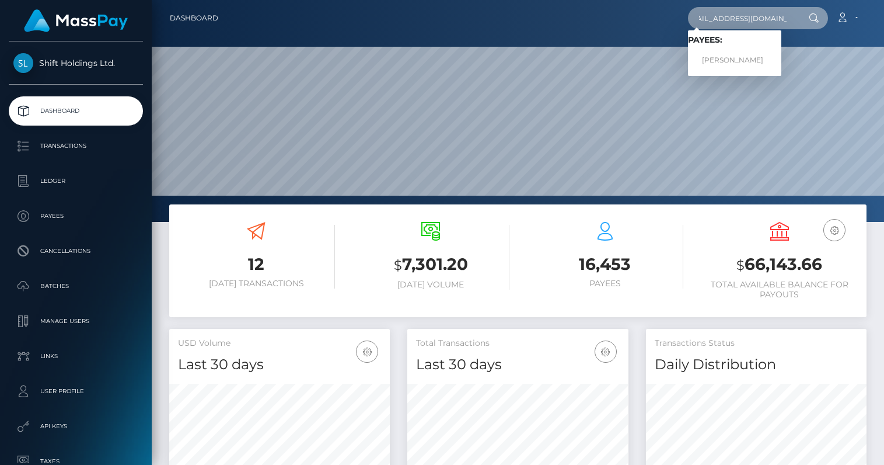 This screenshot has width=884, height=465. What do you see at coordinates (76, 181) in the screenshot?
I see `p: Ledger` at bounding box center [76, 181].